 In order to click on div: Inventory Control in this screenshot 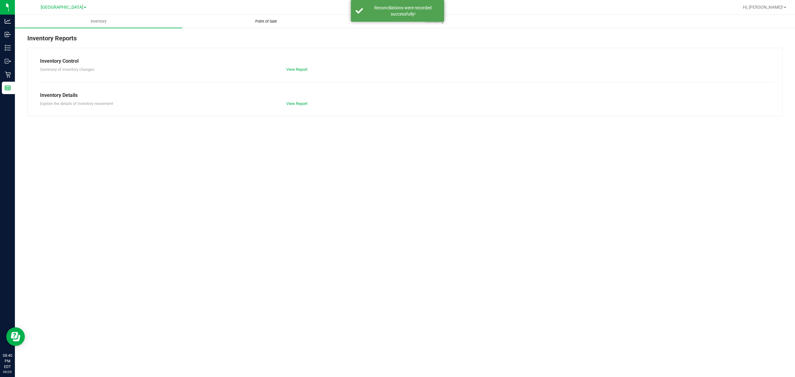, I will do `click(405, 61)`.